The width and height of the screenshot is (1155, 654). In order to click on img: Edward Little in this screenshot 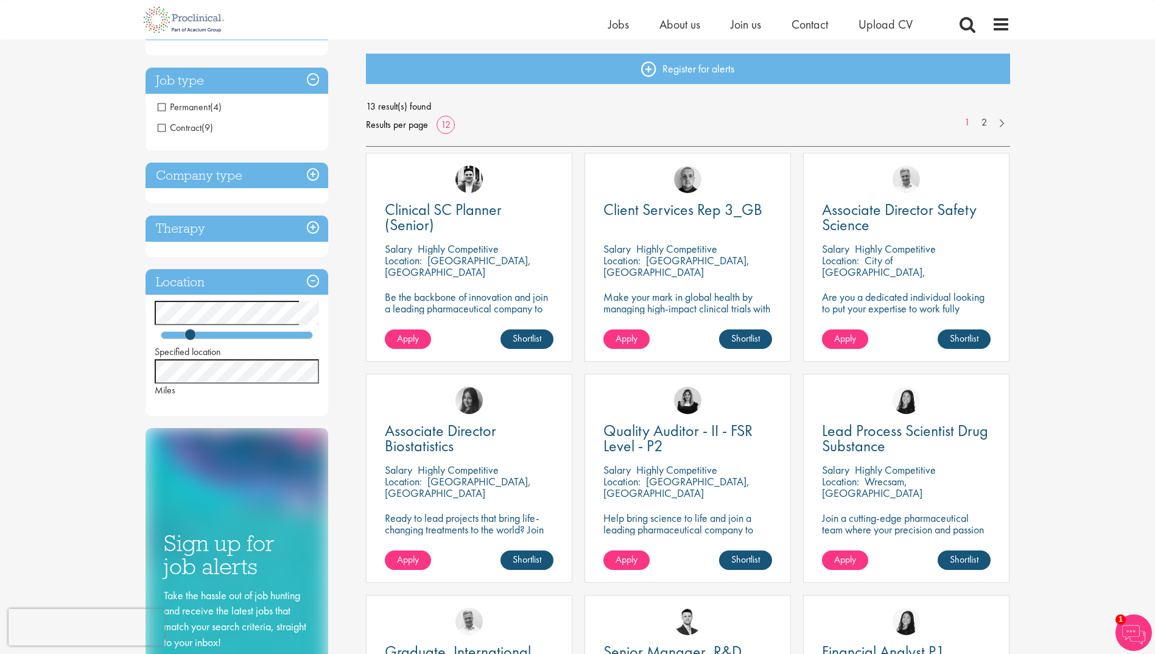, I will do `click(469, 179)`.